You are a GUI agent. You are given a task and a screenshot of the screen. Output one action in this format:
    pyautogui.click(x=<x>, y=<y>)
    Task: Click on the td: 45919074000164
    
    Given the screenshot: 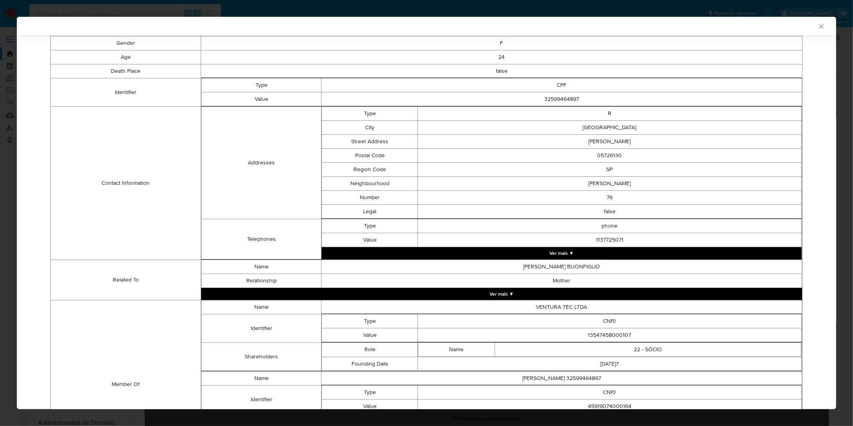 What is the action you would take?
    pyautogui.click(x=610, y=406)
    